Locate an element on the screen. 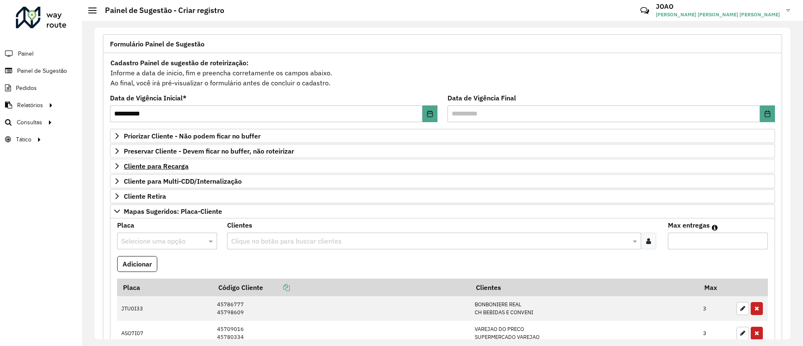 This screenshot has height=346, width=803. td: BONBONIERE REAL CH BEBIDAS E CONVENI is located at coordinates (584, 308).